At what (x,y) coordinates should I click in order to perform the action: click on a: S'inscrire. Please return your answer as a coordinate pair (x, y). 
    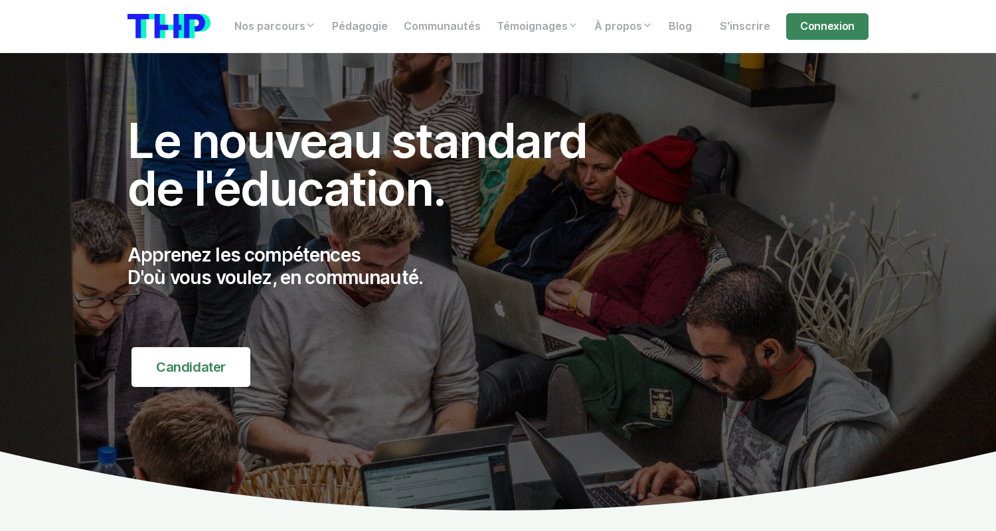
    Looking at the image, I should click on (745, 27).